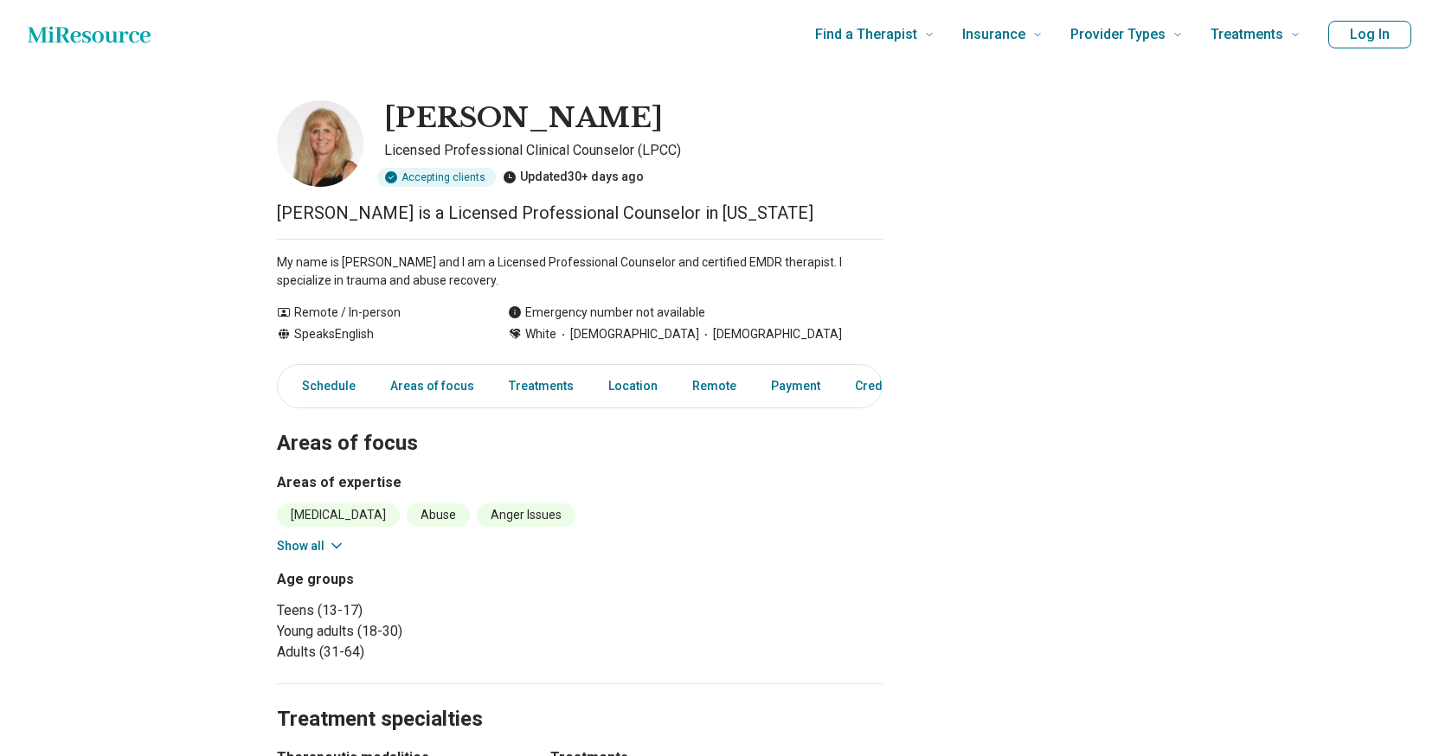 This screenshot has width=1439, height=756. What do you see at coordinates (425, 611) in the screenshot?
I see `li: Teens (13-17)` at bounding box center [425, 611].